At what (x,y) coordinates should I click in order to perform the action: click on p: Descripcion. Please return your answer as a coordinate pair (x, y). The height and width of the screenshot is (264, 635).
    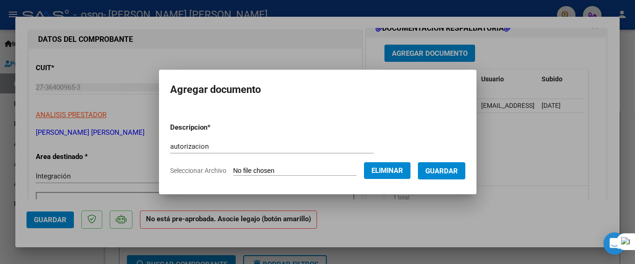
    Looking at the image, I should click on (214, 127).